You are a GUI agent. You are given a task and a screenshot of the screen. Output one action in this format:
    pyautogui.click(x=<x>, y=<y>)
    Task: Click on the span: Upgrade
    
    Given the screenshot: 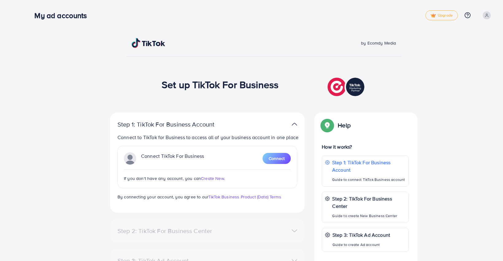 What is the action you would take?
    pyautogui.click(x=441, y=15)
    